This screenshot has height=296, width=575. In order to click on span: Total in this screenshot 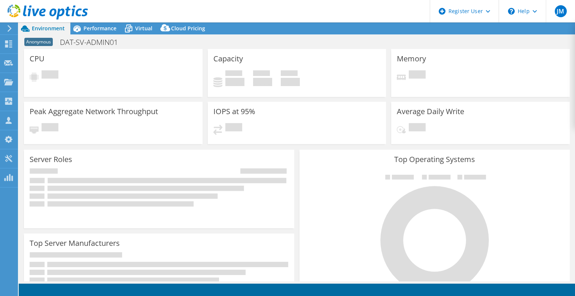, I will do `click(289, 74)`.